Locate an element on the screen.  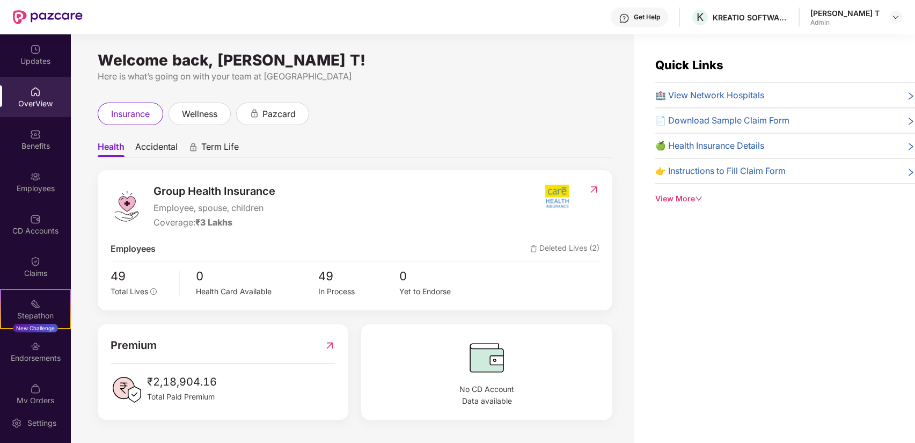
img: CDBalanceIcon is located at coordinates (486, 358).